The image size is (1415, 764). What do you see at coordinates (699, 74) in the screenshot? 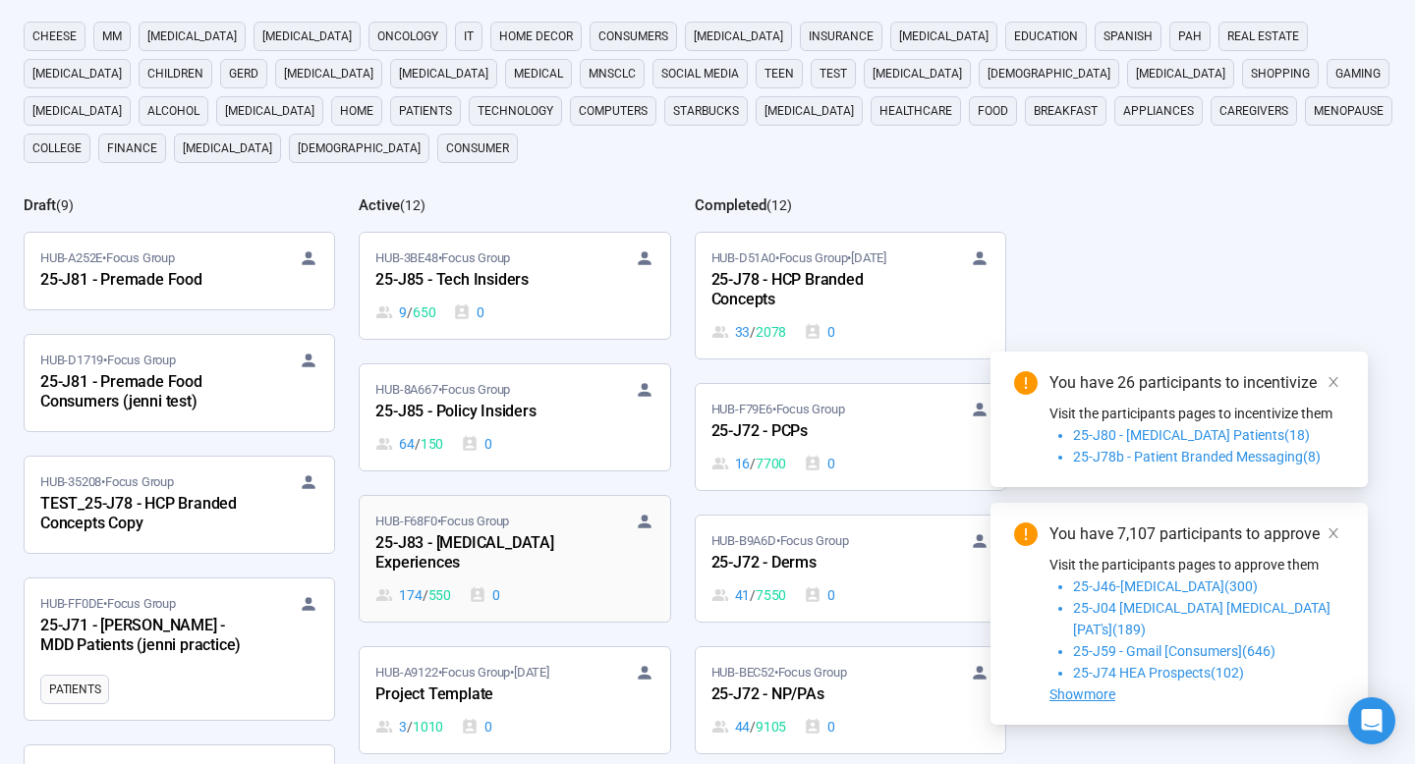
I see `span: social media` at bounding box center [699, 74].